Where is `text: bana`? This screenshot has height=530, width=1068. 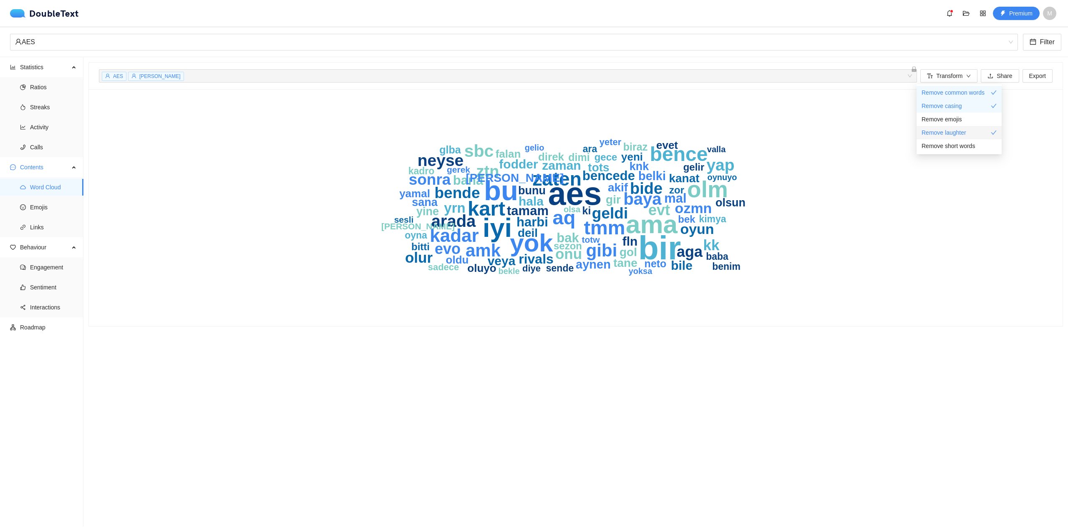 text: bana is located at coordinates (468, 180).